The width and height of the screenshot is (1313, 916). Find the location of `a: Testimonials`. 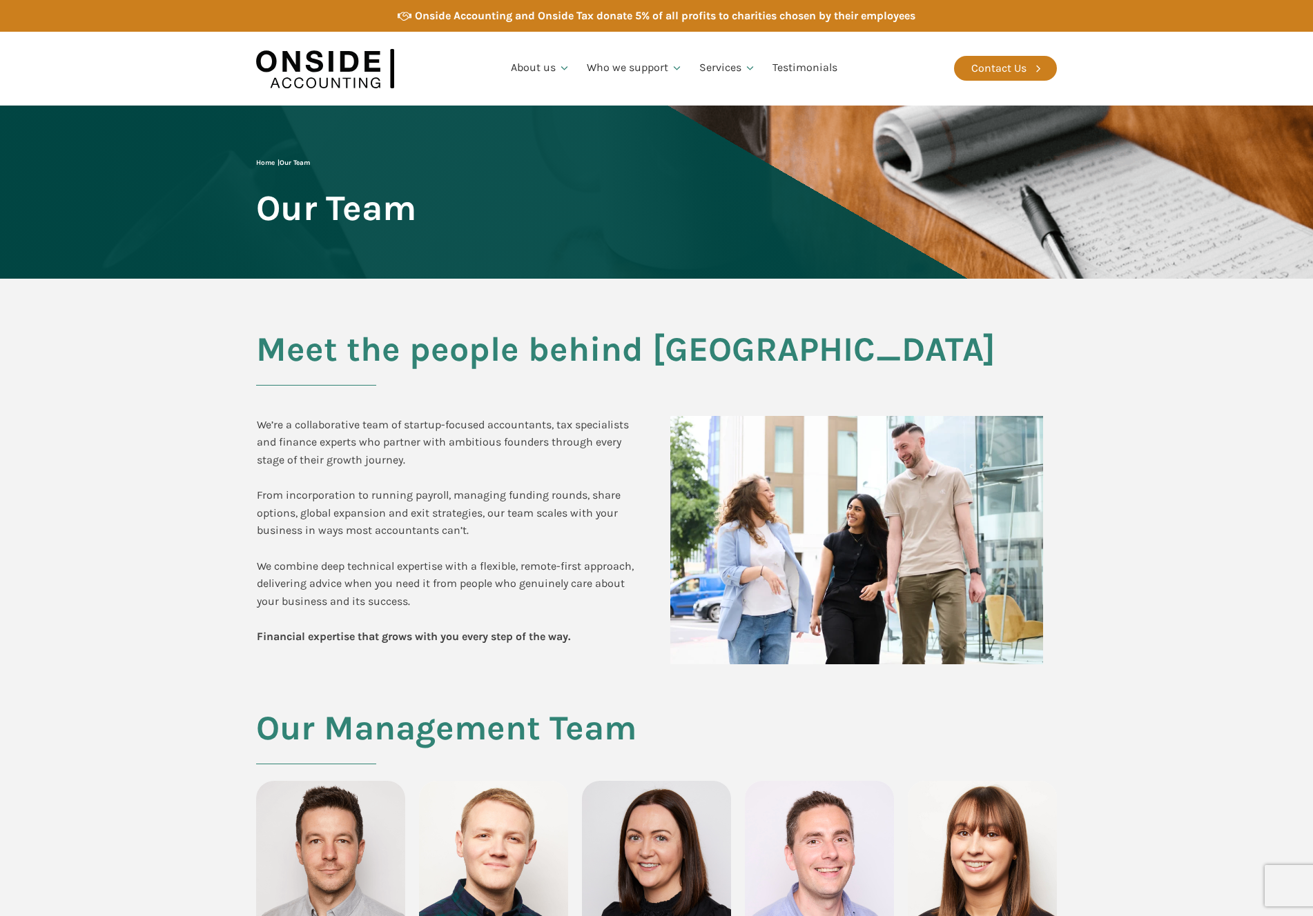

a: Testimonials is located at coordinates (805, 68).